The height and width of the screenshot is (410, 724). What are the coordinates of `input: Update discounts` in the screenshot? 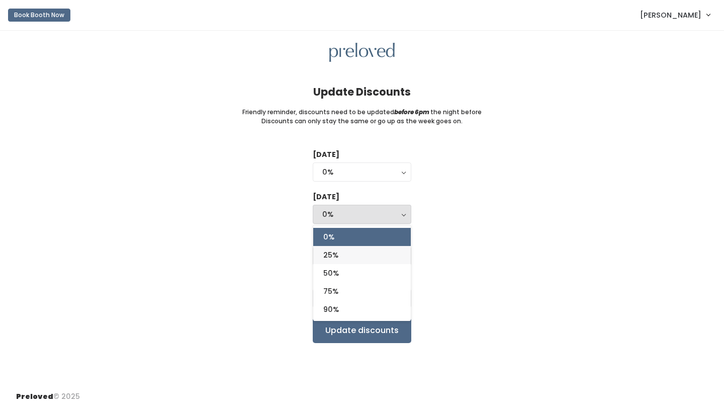 It's located at (362, 330).